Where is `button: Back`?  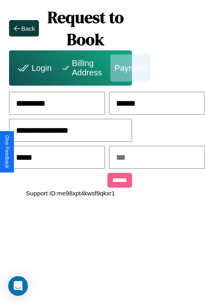
button: Back is located at coordinates (24, 28).